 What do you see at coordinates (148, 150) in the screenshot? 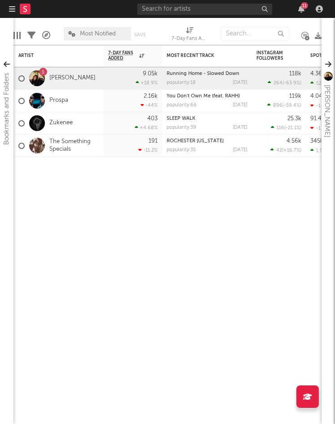
I see `div: -11.2 %` at bounding box center [148, 150].